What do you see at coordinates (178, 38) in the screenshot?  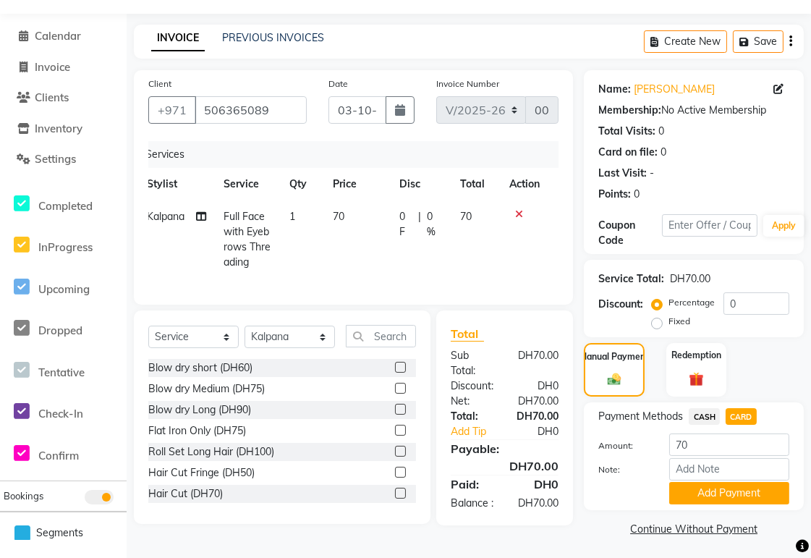 I see `a: INVOICE` at bounding box center [178, 38].